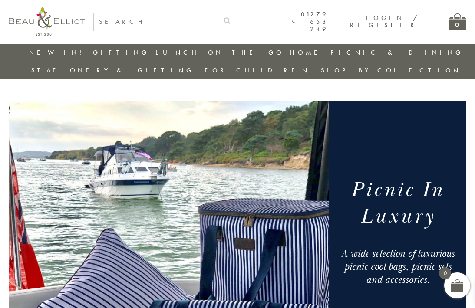 Image resolution: width=475 pixels, height=308 pixels. Describe the element at coordinates (156, 22) in the screenshot. I see `input: SEARCH` at that location.